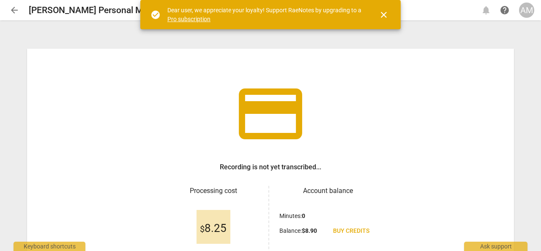 The width and height of the screenshot is (541, 251). Describe the element at coordinates (527, 10) in the screenshot. I see `div: AM` at that location.